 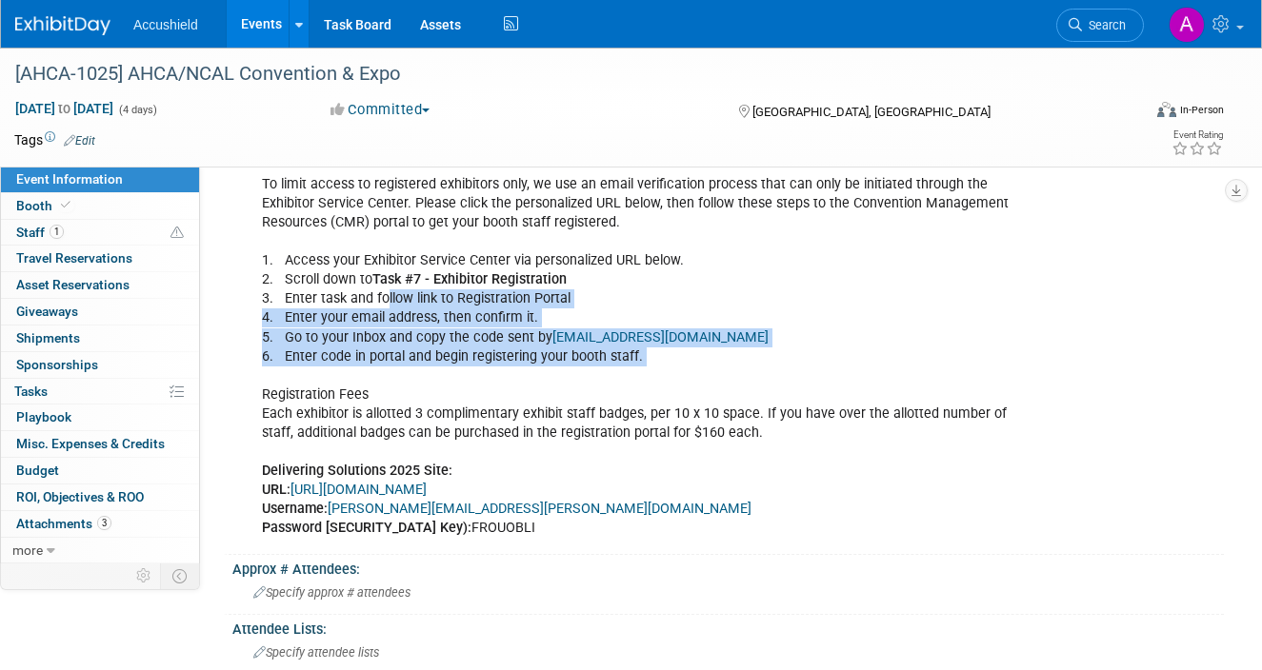 I want to click on div: Approx # Attendees:, so click(x=728, y=567).